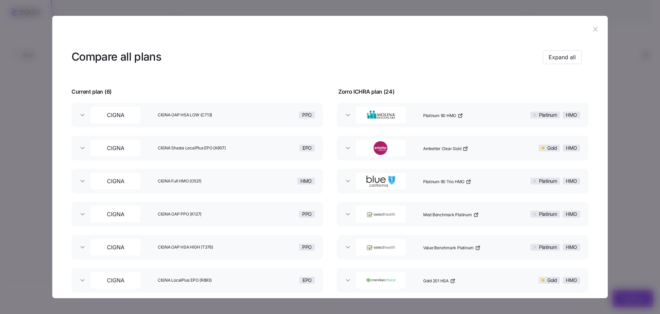 This screenshot has height=314, width=660. What do you see at coordinates (562, 57) in the screenshot?
I see `button: Expand all` at bounding box center [562, 57].